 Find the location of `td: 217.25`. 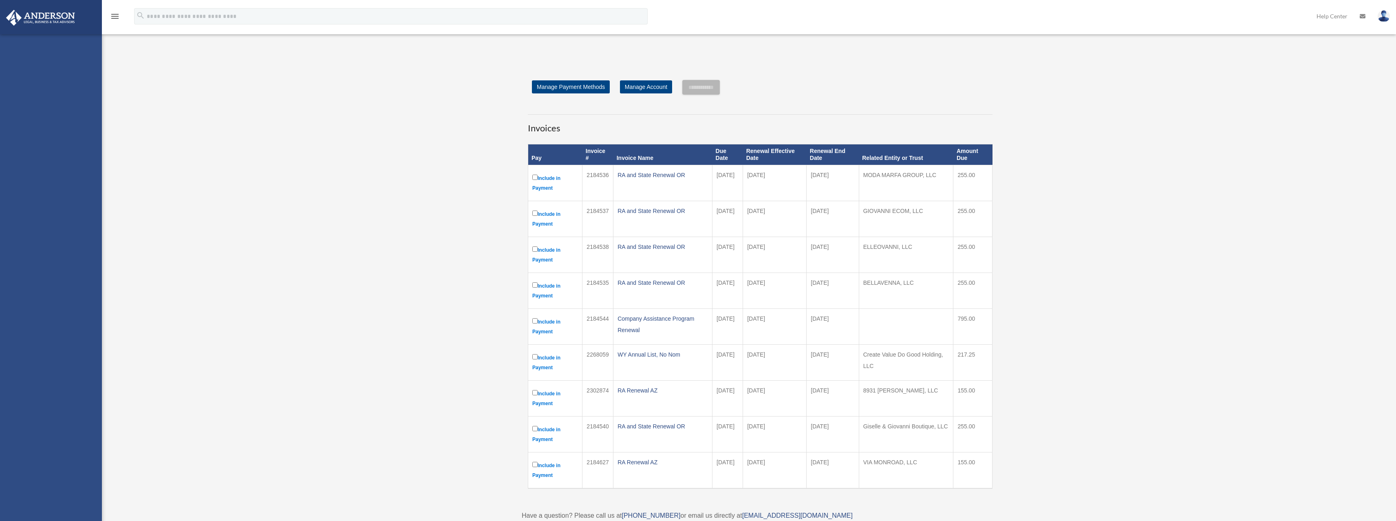

td: 217.25 is located at coordinates (973, 362).